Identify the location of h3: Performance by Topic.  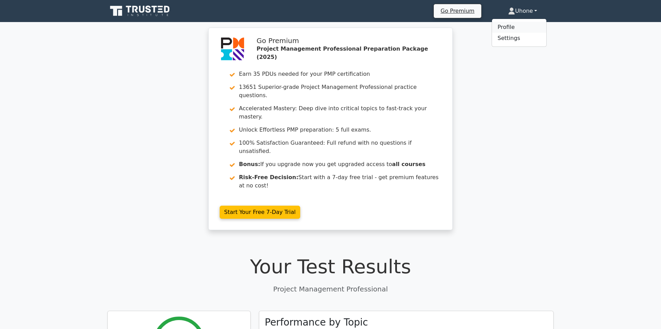
(316, 322).